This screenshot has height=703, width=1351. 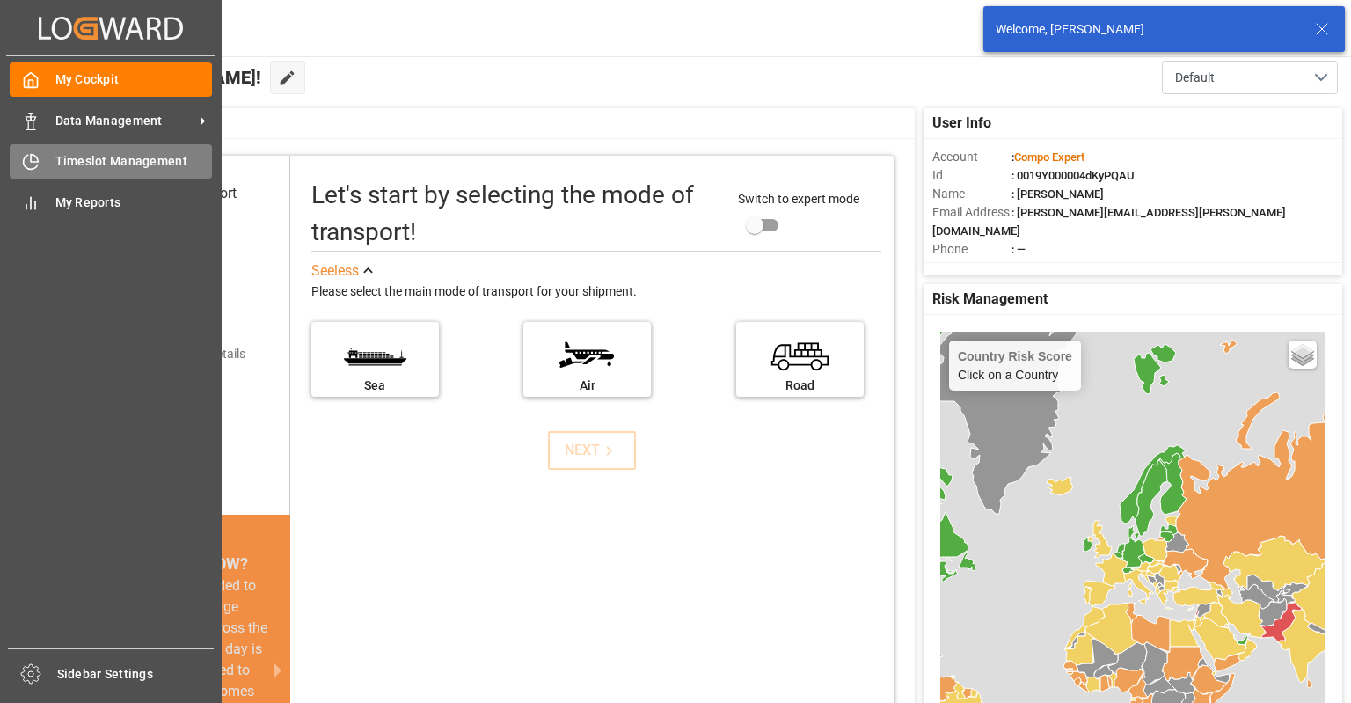 I want to click on span: Switch to expert mode, so click(x=799, y=199).